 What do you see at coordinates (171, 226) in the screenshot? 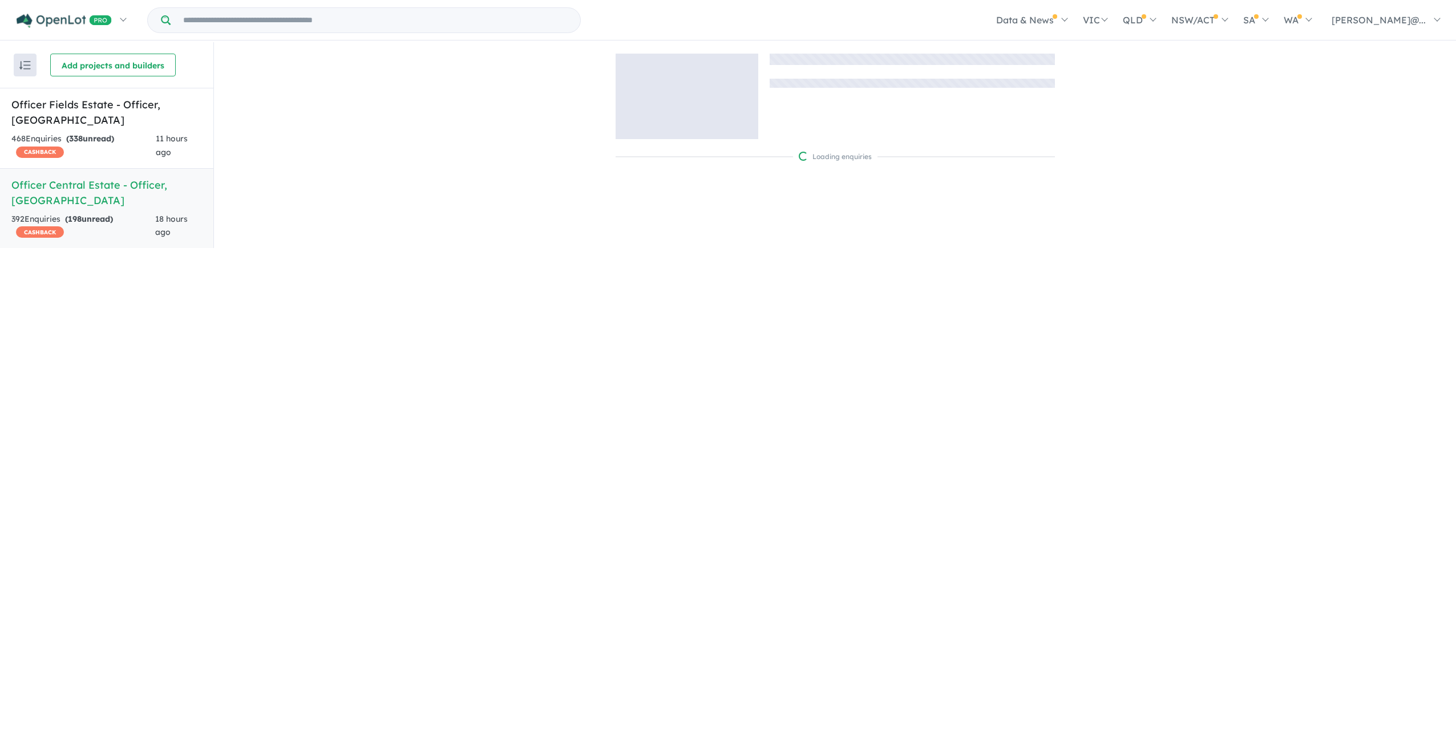
I see `span: 18 hours ago` at bounding box center [171, 226].